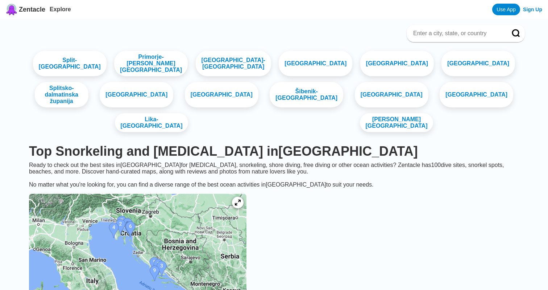  What do you see at coordinates (62, 95) in the screenshot?
I see `a: Splitsko-dalmatinska županija` at bounding box center [62, 95].